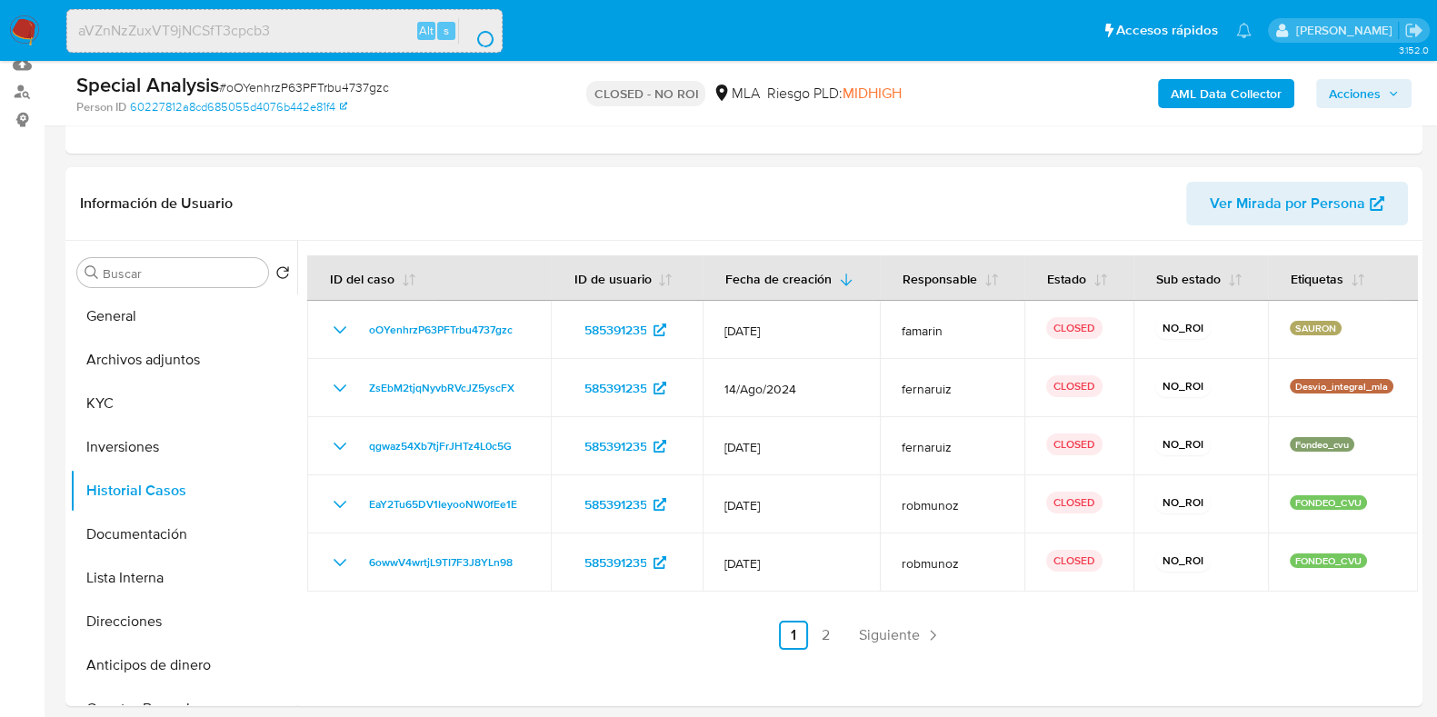 The height and width of the screenshot is (717, 1437). What do you see at coordinates (238, 107) in the screenshot?
I see `a: 60227812a8cd685055d4076b442e81f4` at bounding box center [238, 107].